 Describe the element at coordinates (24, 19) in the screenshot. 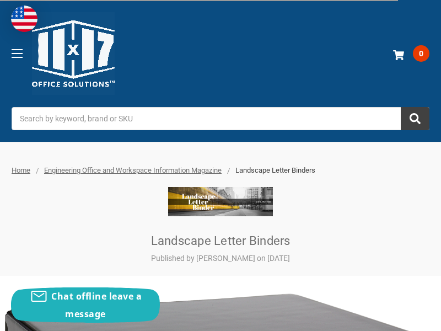

I see `img: duty and tax information for United States` at that location.